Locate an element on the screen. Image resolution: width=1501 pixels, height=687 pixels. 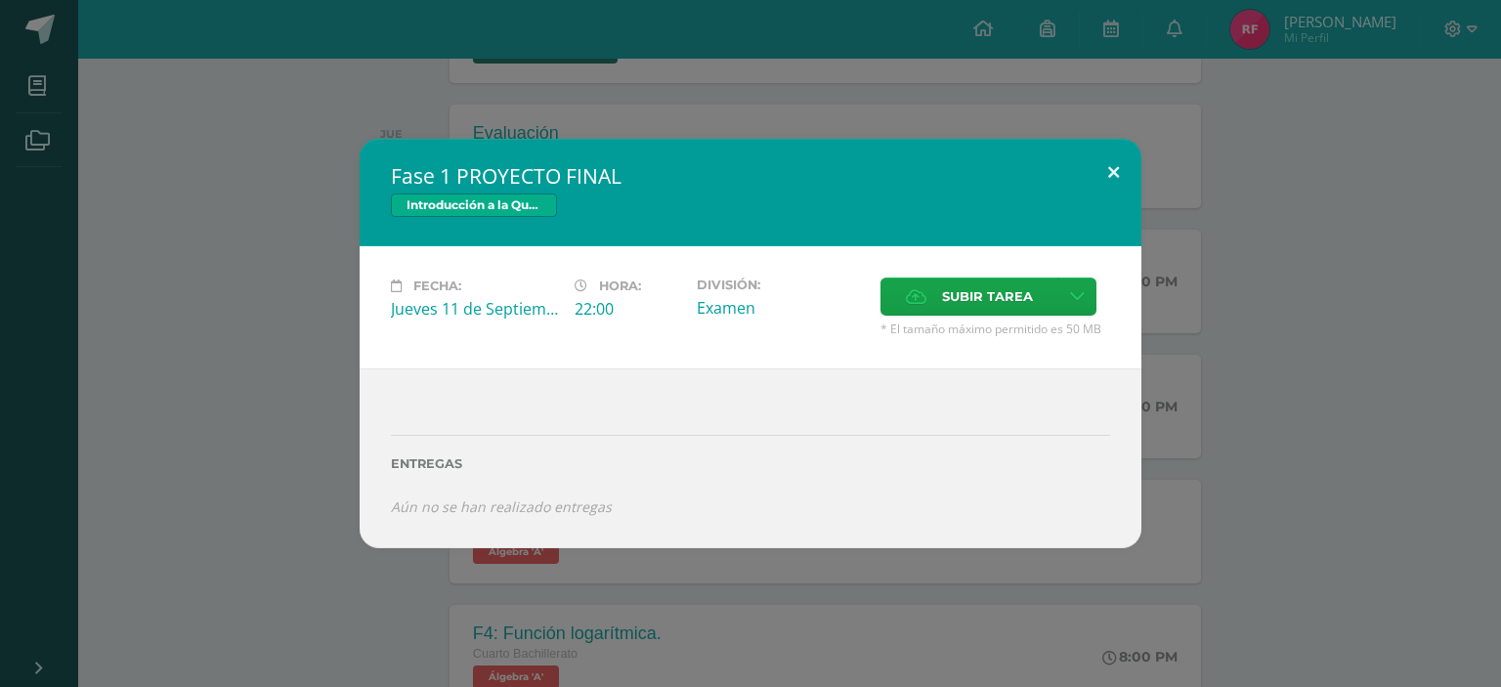
label: Entregas is located at coordinates (750, 463).